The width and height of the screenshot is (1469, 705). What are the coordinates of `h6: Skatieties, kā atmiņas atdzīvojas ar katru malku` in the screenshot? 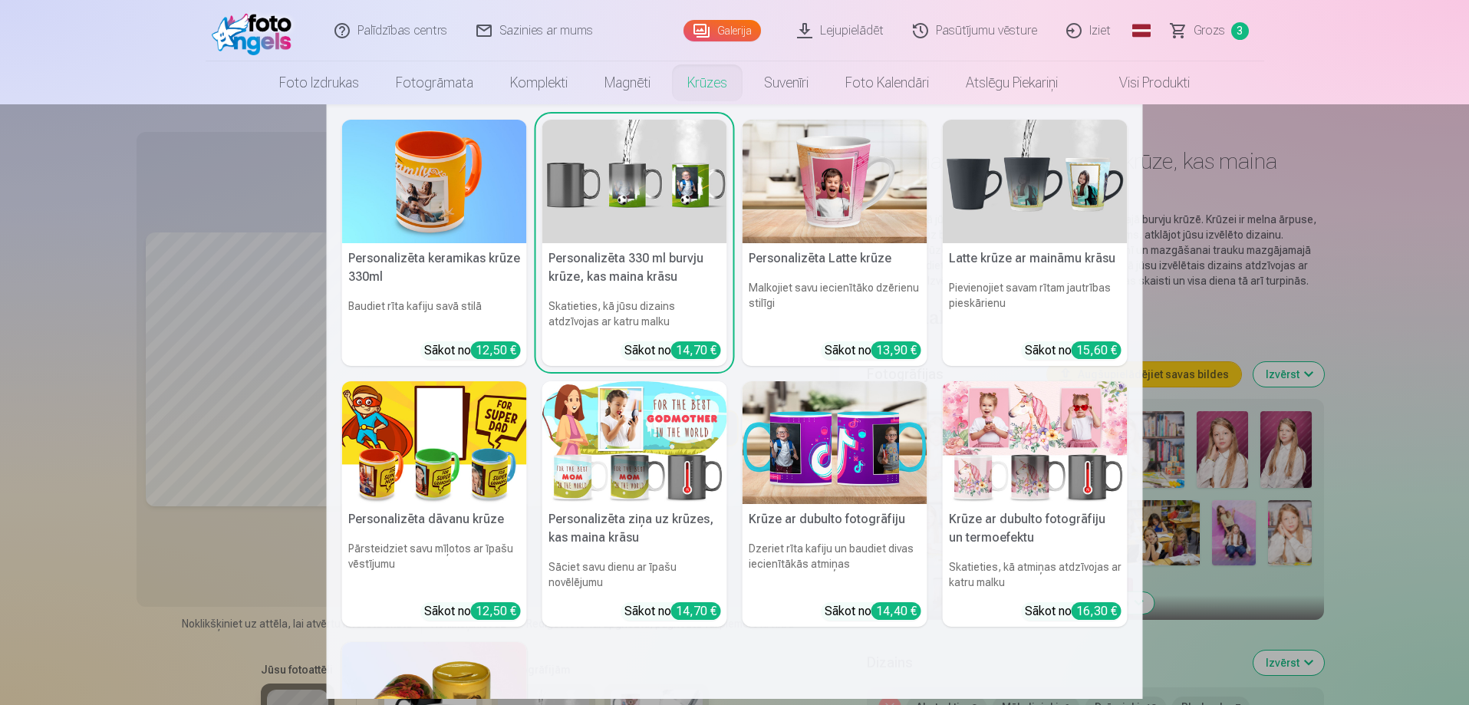 It's located at (1035, 575).